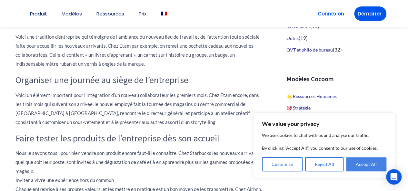 This screenshot has height=191, width=408. Describe the element at coordinates (142, 14) in the screenshot. I see `a: Prix` at that location.